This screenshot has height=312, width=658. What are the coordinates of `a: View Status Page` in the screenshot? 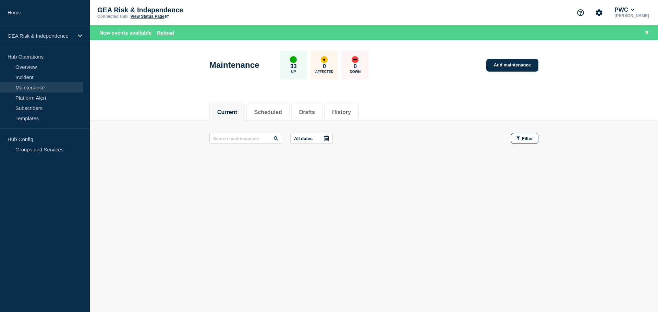 It's located at (149, 16).